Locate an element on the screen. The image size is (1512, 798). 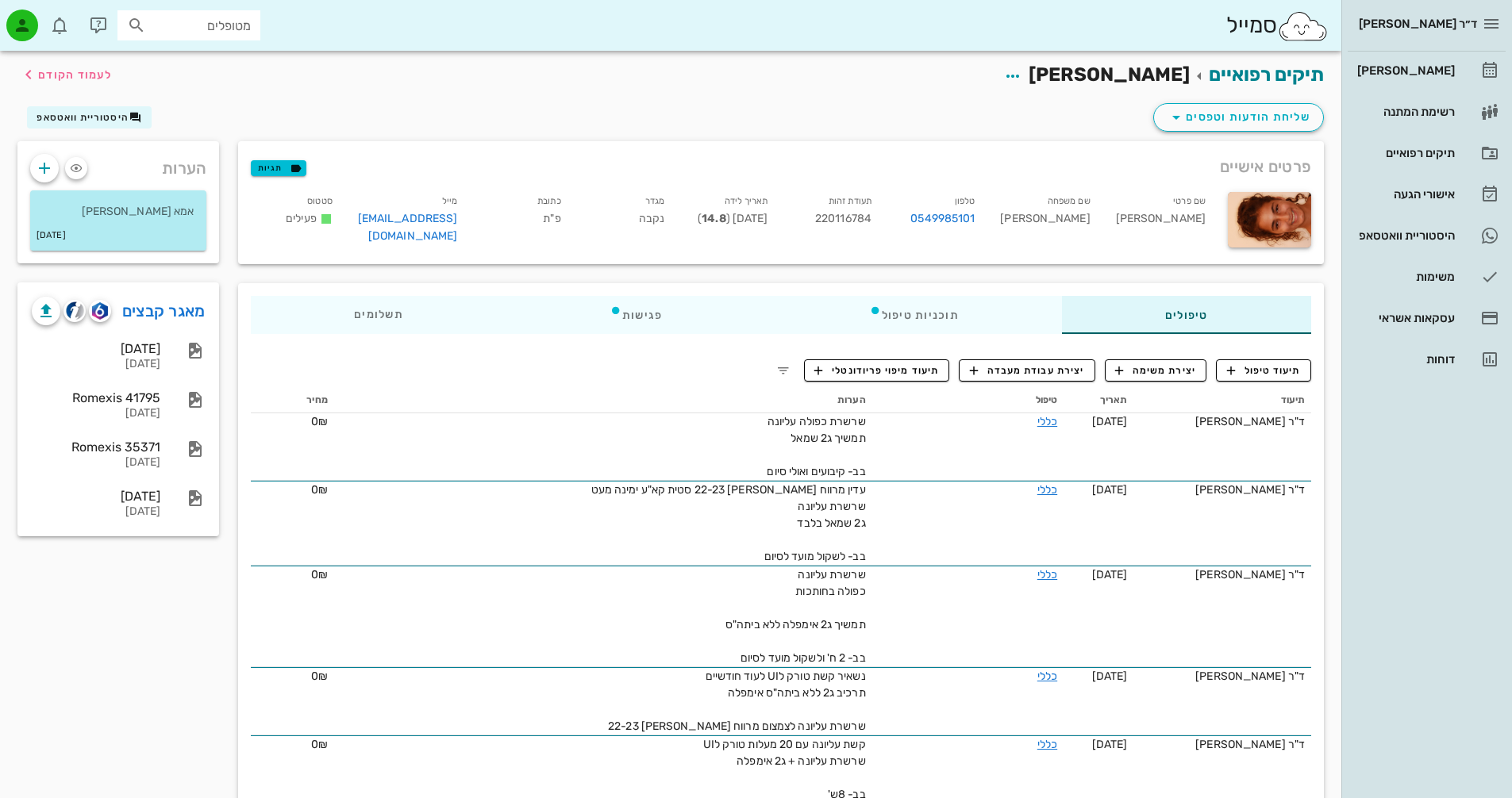
div: דוחות is located at coordinates (1405, 359).